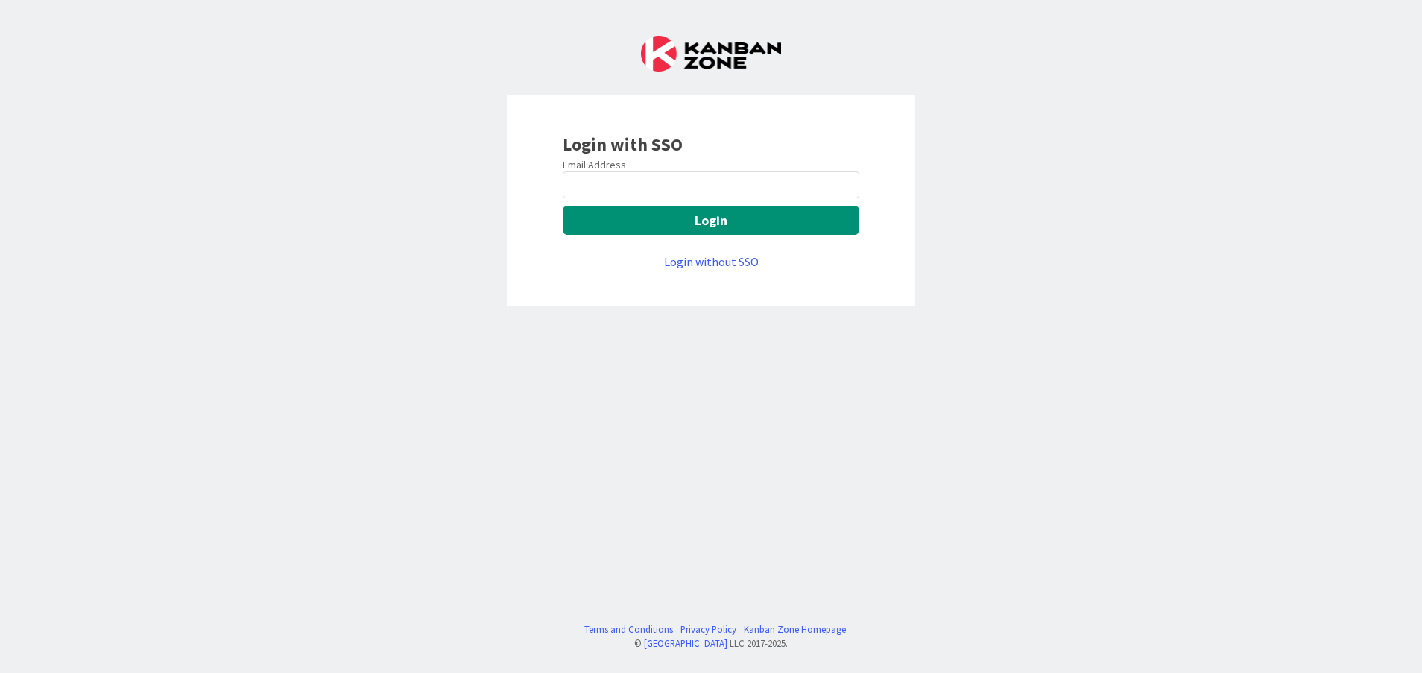 This screenshot has height=673, width=1422. I want to click on button: Login, so click(711, 220).